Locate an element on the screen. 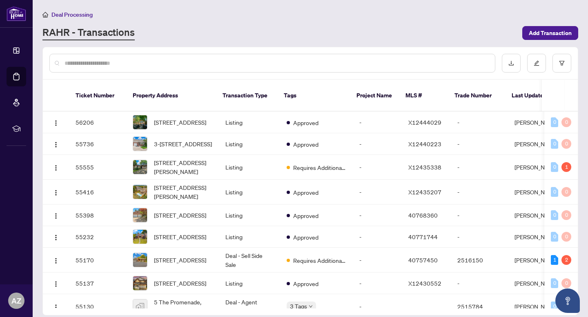  span: 40757450 is located at coordinates (423, 260).